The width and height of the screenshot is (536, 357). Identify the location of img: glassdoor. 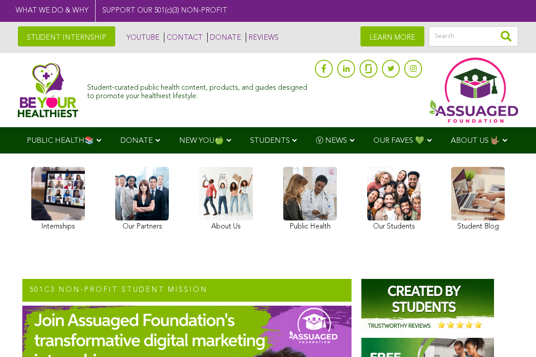
(369, 69).